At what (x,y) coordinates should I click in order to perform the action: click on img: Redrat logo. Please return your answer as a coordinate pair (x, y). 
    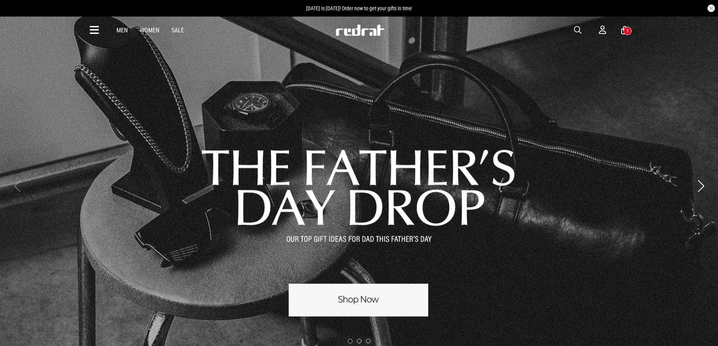
    Looking at the image, I should click on (360, 30).